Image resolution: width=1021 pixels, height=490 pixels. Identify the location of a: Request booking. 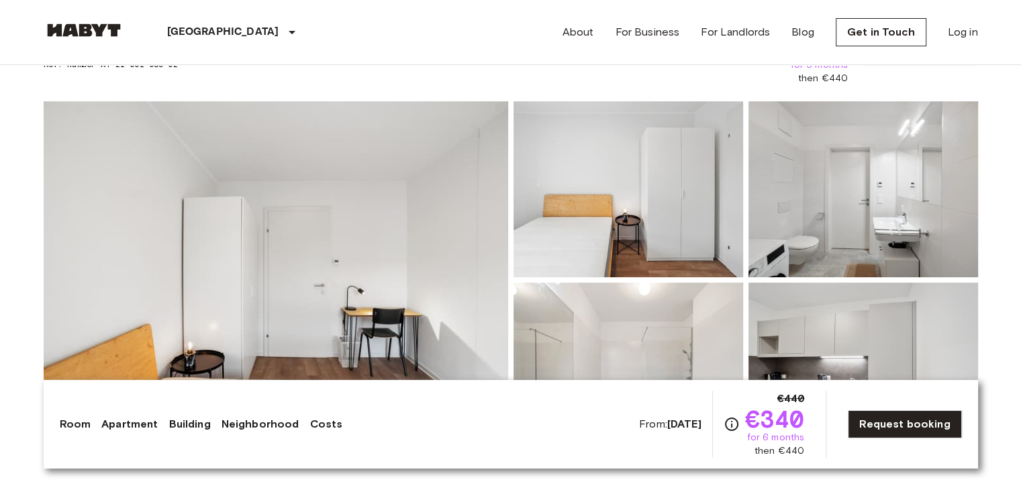
(904, 424).